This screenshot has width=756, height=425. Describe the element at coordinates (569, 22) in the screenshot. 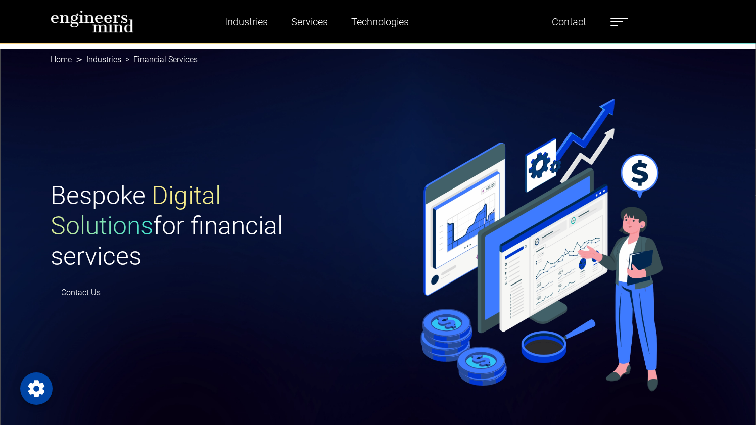

I see `a: Contact` at that location.